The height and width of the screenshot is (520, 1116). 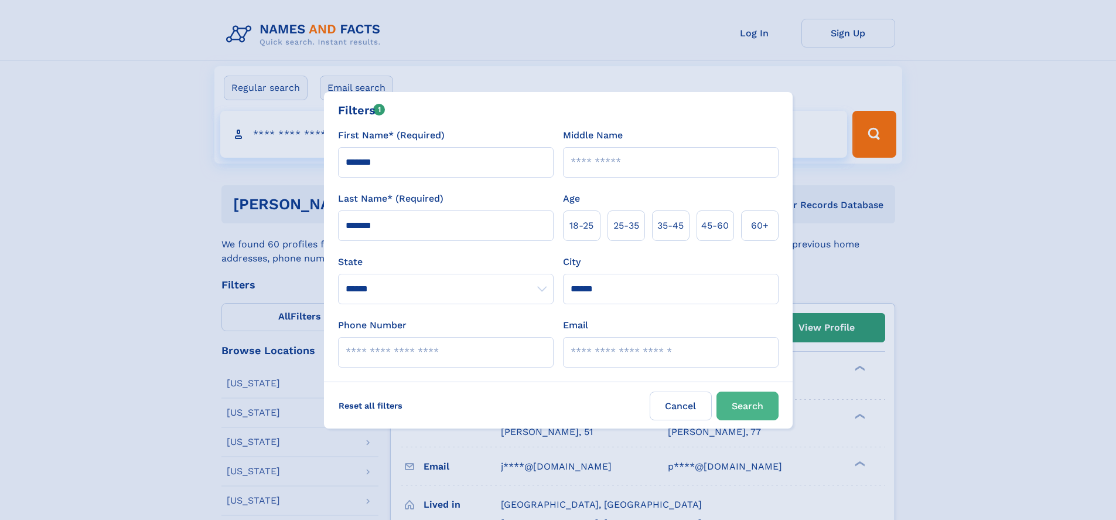 I want to click on div: Filters, so click(x=361, y=110).